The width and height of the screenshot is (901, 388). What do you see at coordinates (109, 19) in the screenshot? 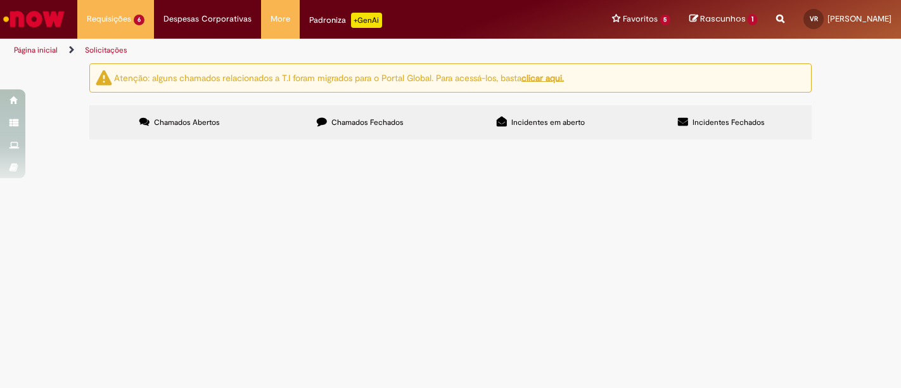
I see `span: Requisições` at bounding box center [109, 19].